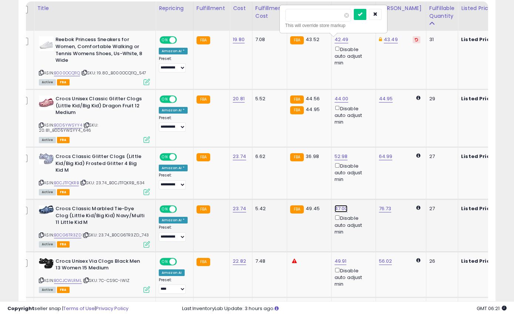 Image resolution: width=514 pixels, height=316 pixels. Describe the element at coordinates (312, 156) in the screenshot. I see `span: 36.98` at that location.